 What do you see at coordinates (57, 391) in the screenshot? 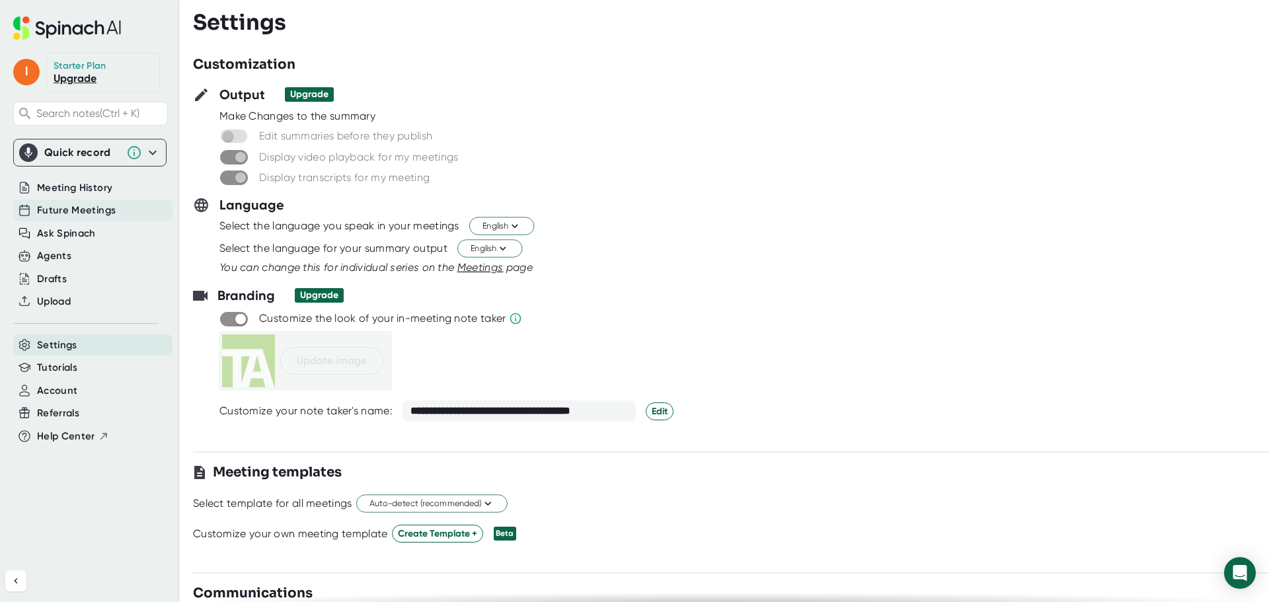
I see `span: Account` at bounding box center [57, 391].